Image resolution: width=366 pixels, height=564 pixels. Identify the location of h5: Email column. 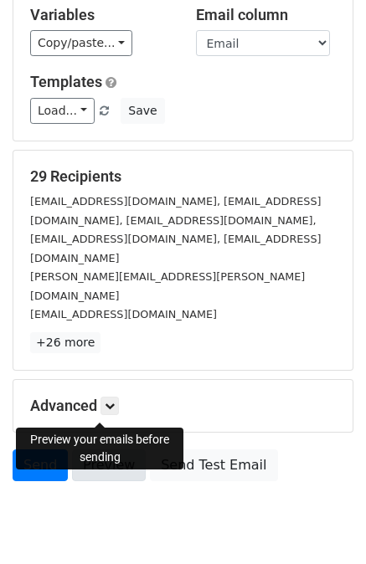
(266, 15).